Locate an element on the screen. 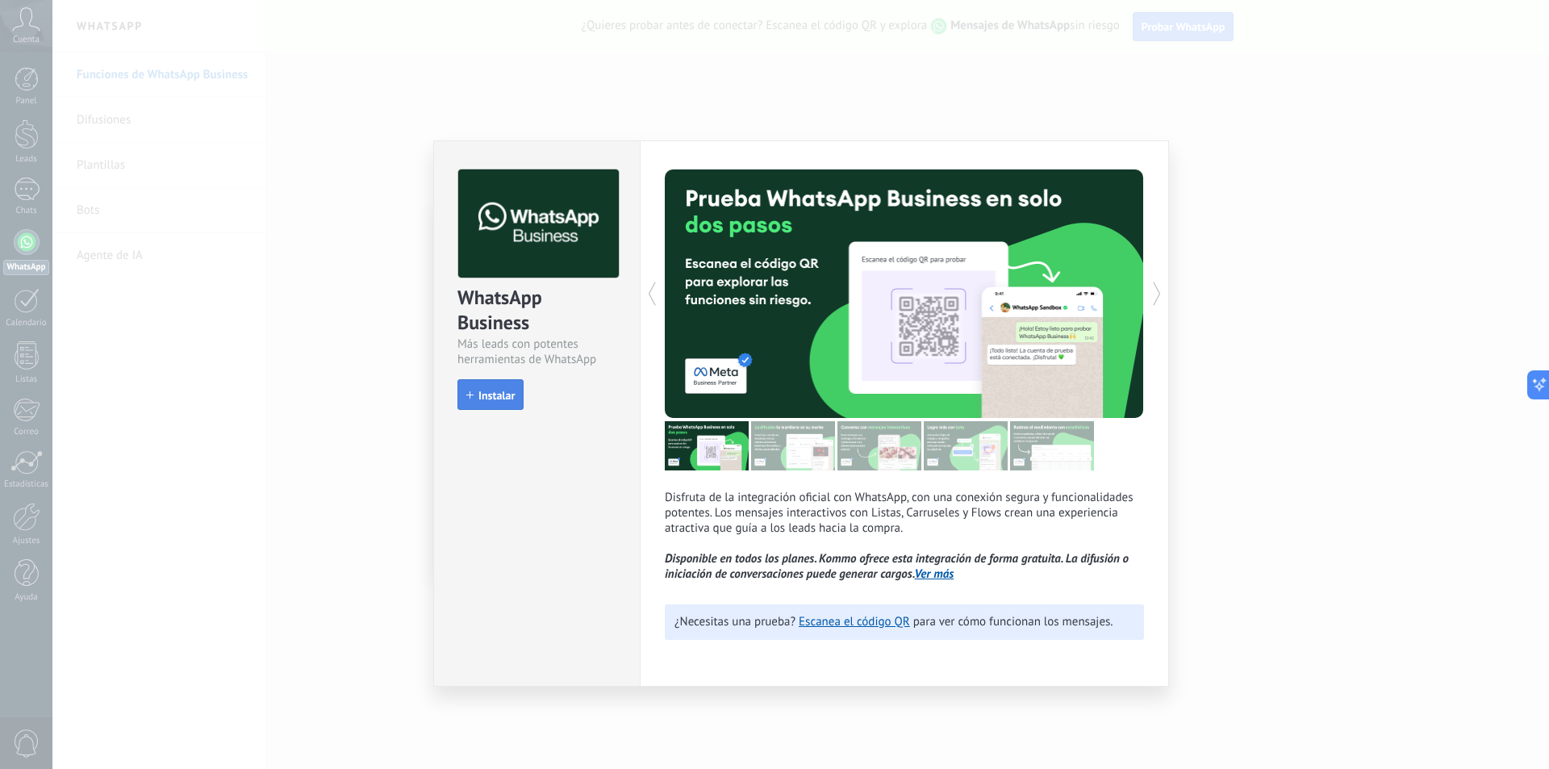 This screenshot has height=769, width=1549. img: tour_image_1009fe39f4f058b759f0df5a2b7f6f06.png is located at coordinates (879, 445).